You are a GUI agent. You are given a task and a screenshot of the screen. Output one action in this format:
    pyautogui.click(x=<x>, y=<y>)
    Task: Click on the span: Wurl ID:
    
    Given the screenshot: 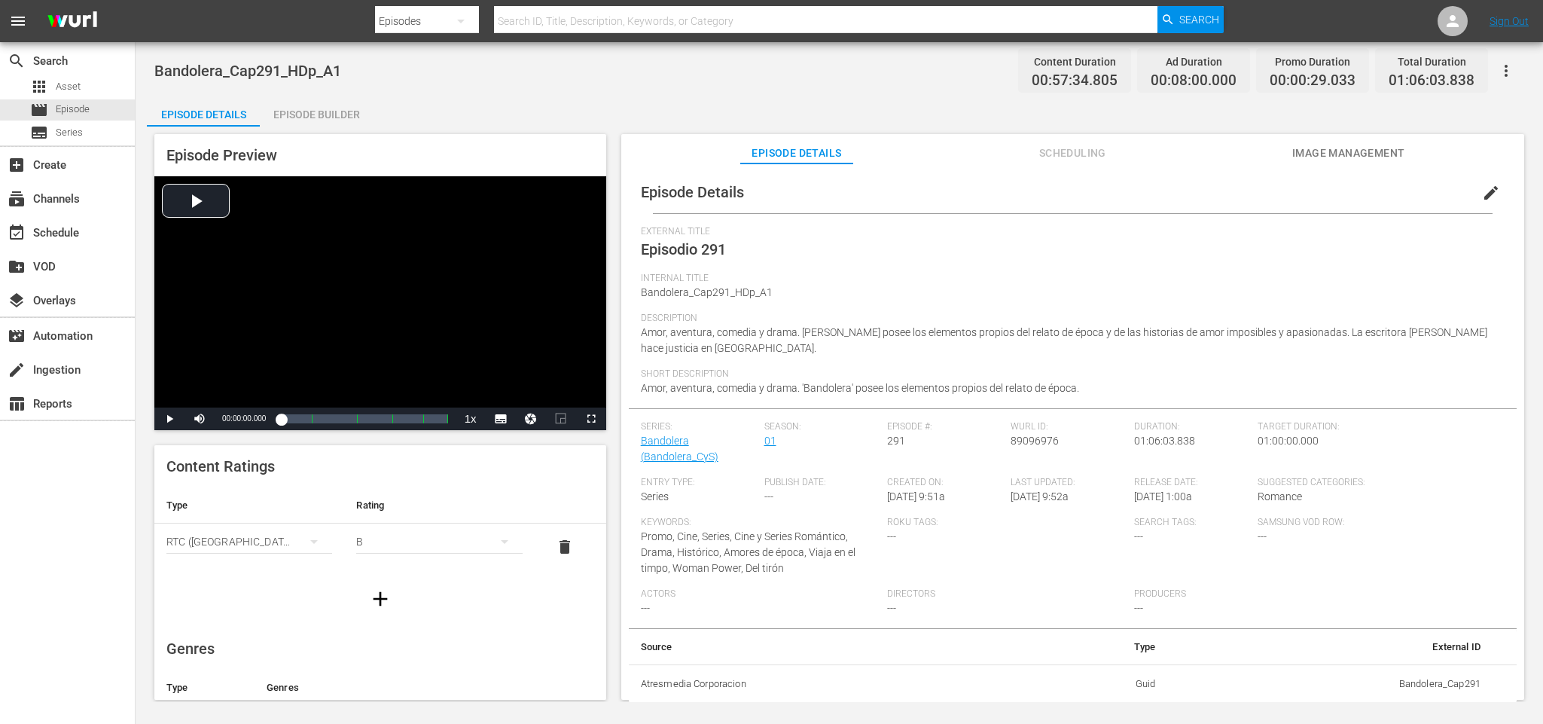 What is the action you would take?
    pyautogui.click(x=1068, y=427)
    